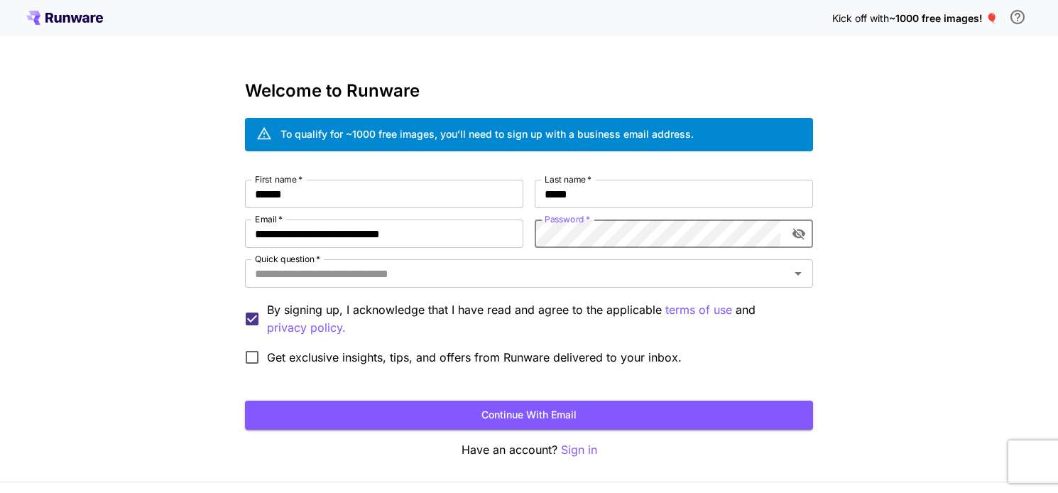 The width and height of the screenshot is (1058, 493). Describe the element at coordinates (799, 234) in the screenshot. I see `button: toggle password visibility` at that location.